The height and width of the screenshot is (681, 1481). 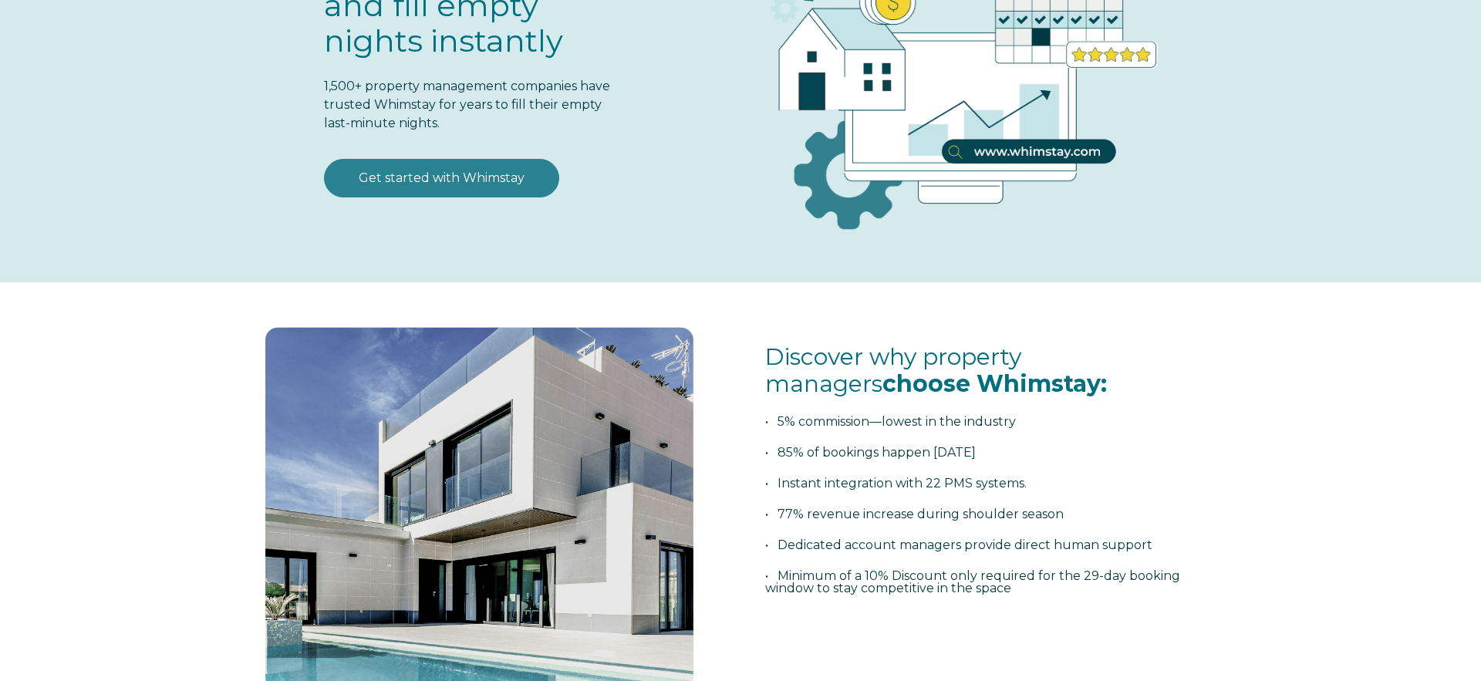 What do you see at coordinates (914, 514) in the screenshot?
I see `span: • 77% revenue increase during shoulder season` at bounding box center [914, 514].